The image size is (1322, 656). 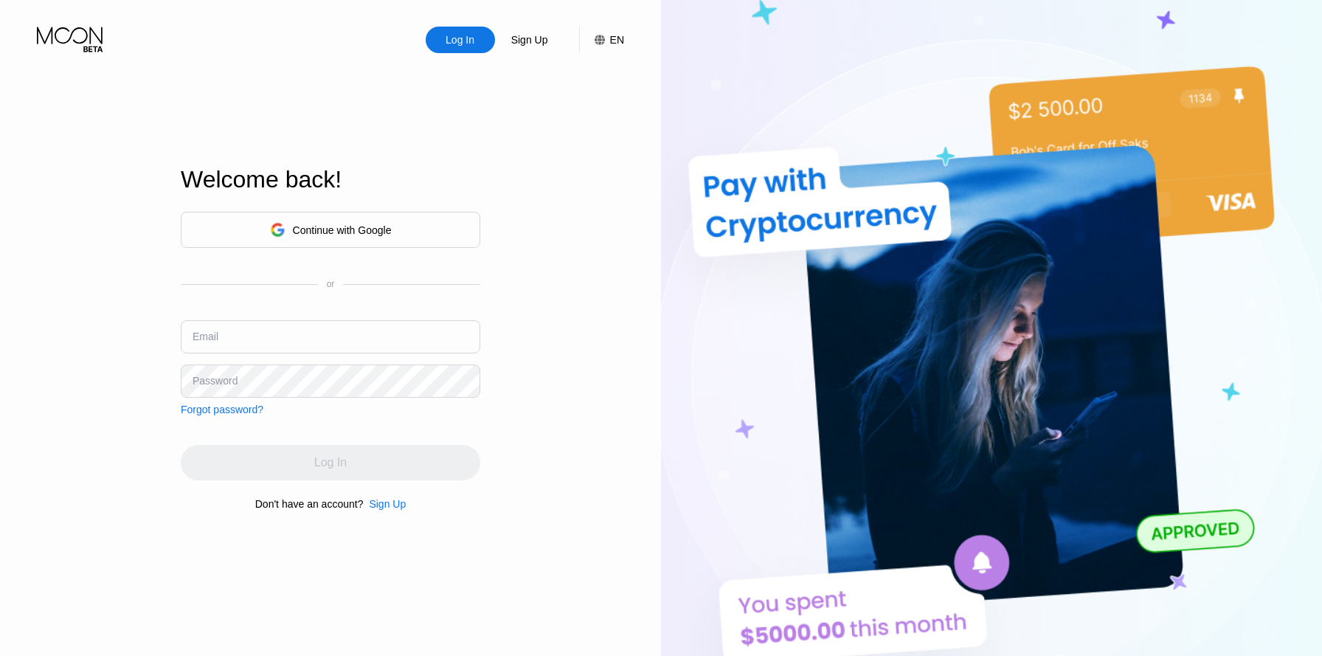 I want to click on div: Forgot password?, so click(x=222, y=409).